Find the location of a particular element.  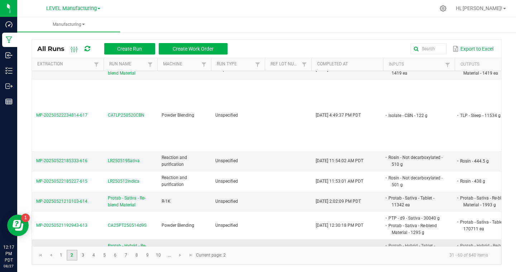

li: Protab - Sativa - Tablet - 11342 ea is located at coordinates (416, 201).